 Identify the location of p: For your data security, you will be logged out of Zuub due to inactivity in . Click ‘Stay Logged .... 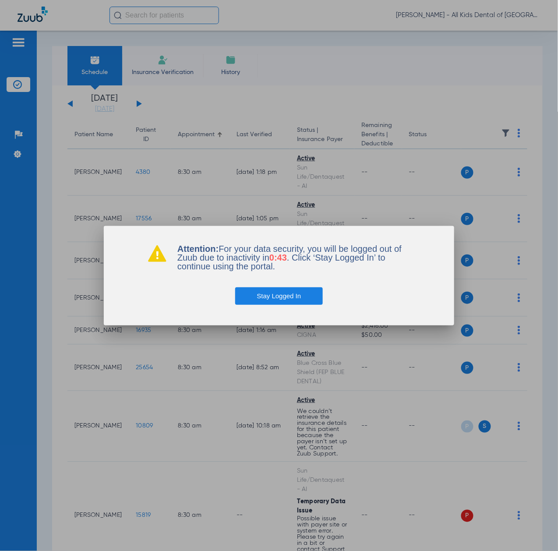
(294, 257).